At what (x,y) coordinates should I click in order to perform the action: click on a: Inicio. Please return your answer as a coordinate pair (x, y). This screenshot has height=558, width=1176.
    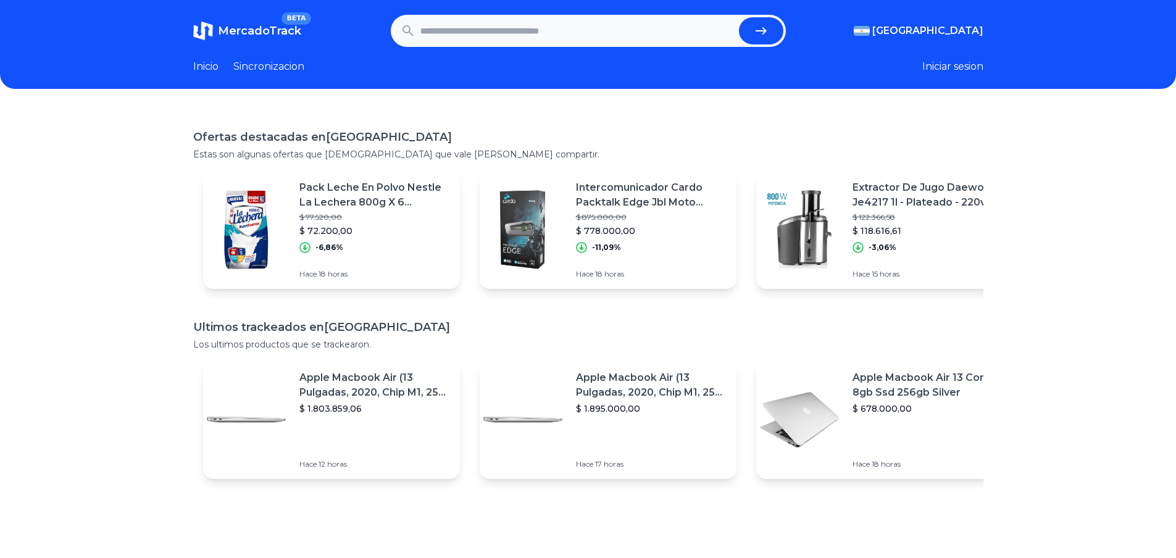
    Looking at the image, I should click on (206, 67).